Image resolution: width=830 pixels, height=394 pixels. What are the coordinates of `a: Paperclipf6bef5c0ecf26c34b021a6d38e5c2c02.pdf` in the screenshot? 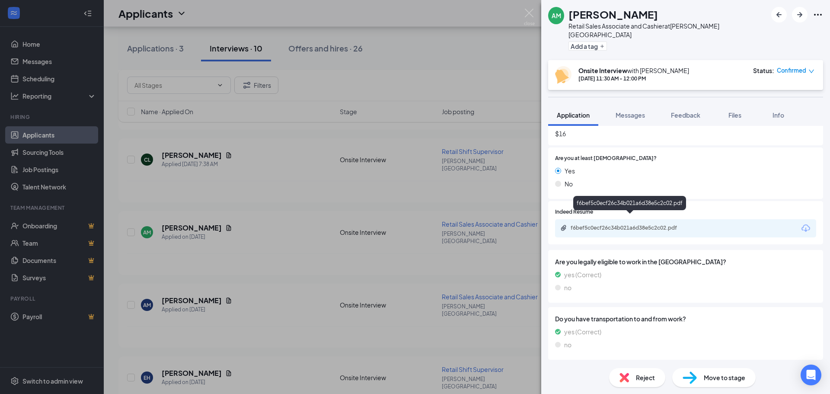 It's located at (630, 228).